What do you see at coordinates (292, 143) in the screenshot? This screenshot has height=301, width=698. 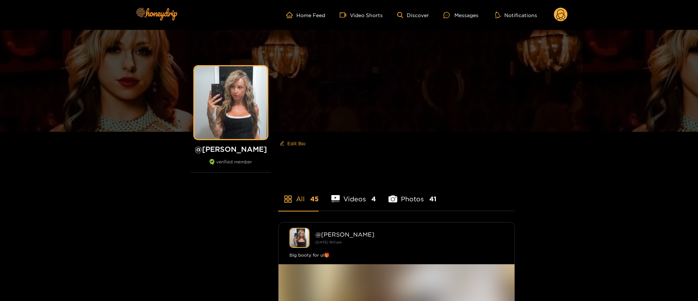 I see `button: editEdit Bio` at bounding box center [292, 143].